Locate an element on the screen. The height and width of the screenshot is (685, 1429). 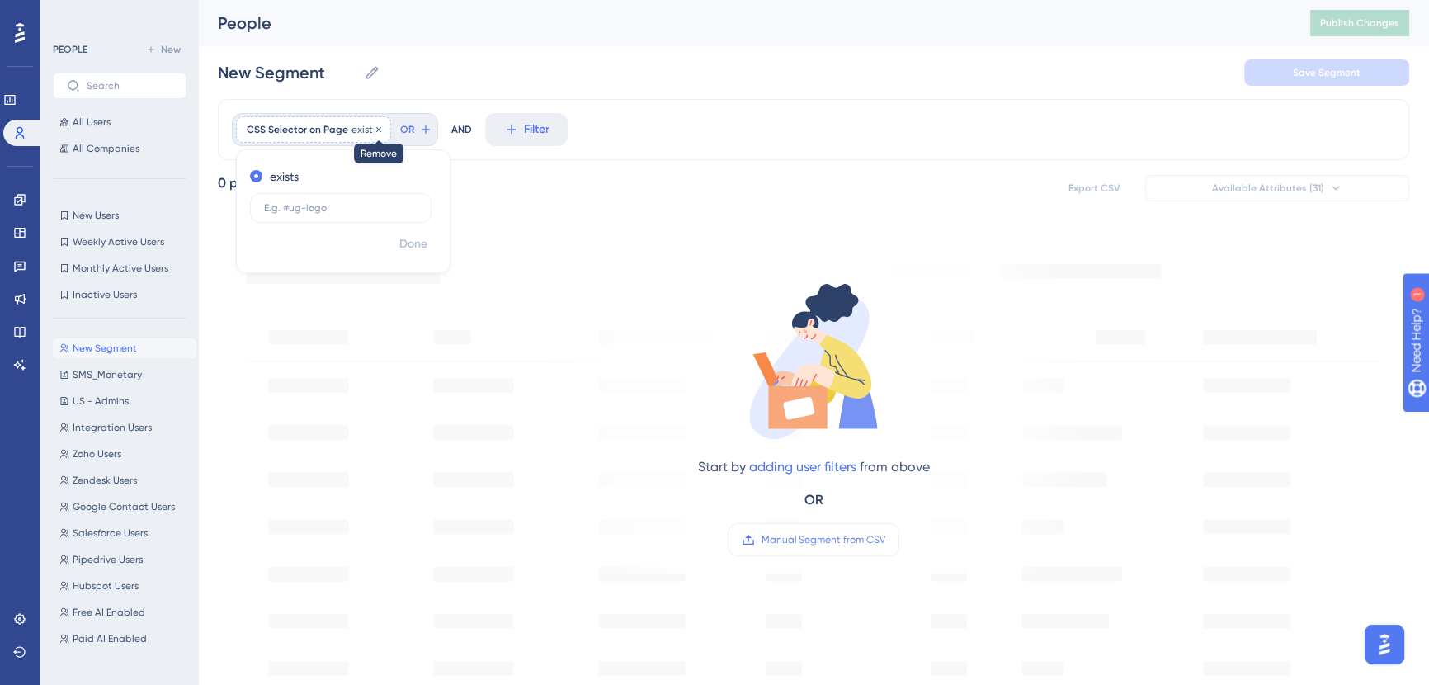
button: New Segment is located at coordinates (125, 348).